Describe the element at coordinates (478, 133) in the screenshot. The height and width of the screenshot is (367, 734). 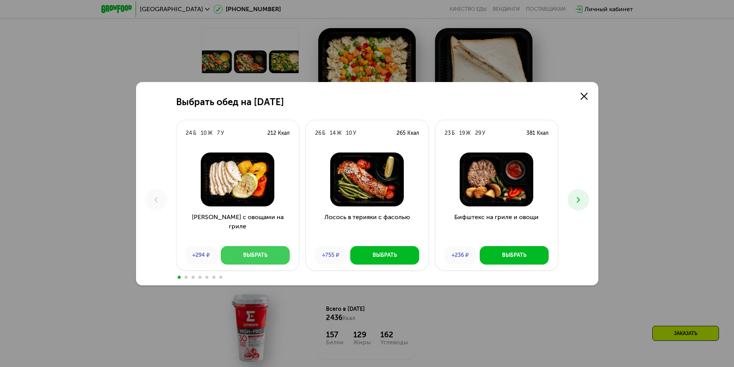
I see `div: 29` at that location.